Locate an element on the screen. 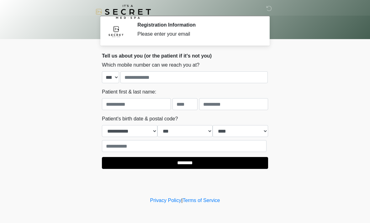 This screenshot has width=370, height=223. img: Agent Avatar is located at coordinates (116, 31).